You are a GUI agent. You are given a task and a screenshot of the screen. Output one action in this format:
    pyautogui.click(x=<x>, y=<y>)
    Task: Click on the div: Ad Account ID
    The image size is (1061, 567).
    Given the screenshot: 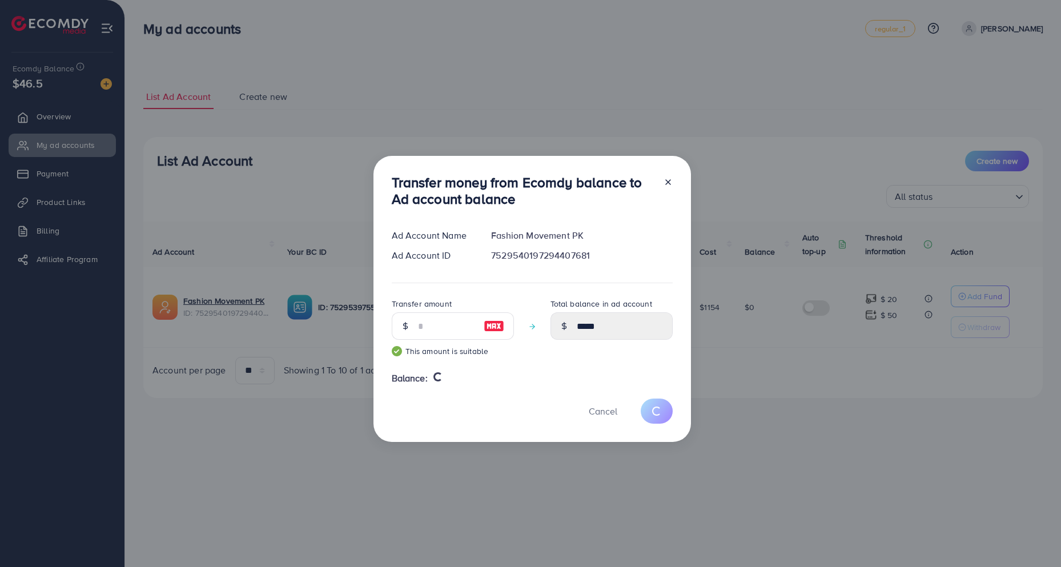 What is the action you would take?
    pyautogui.click(x=432, y=255)
    